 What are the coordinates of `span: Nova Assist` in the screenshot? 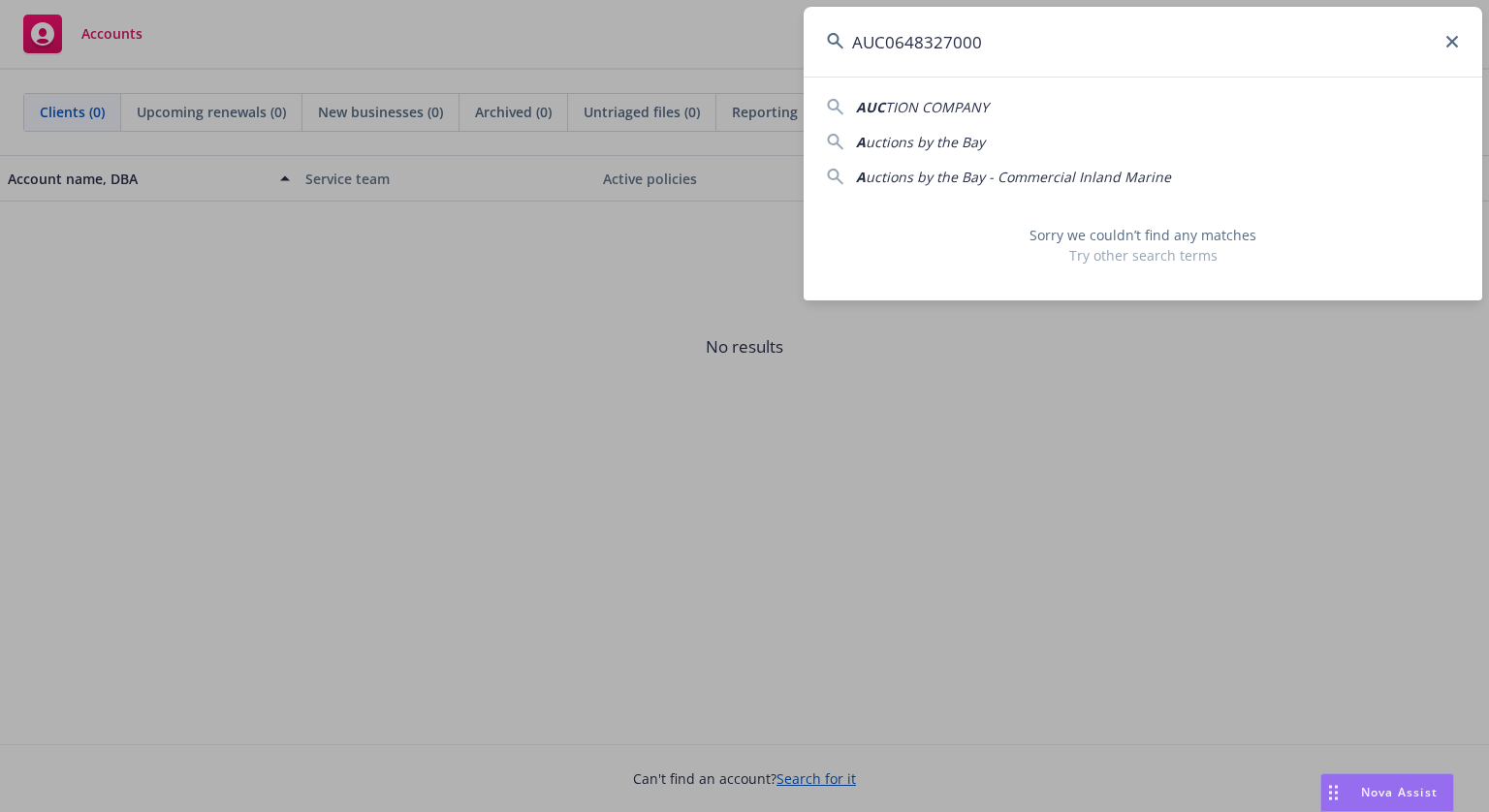 It's located at (1399, 792).